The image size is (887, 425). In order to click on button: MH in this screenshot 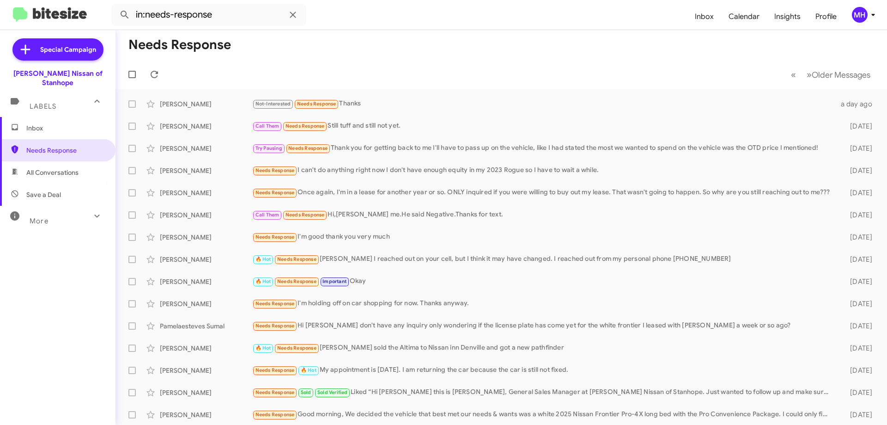, I will do `click(860, 15)`.